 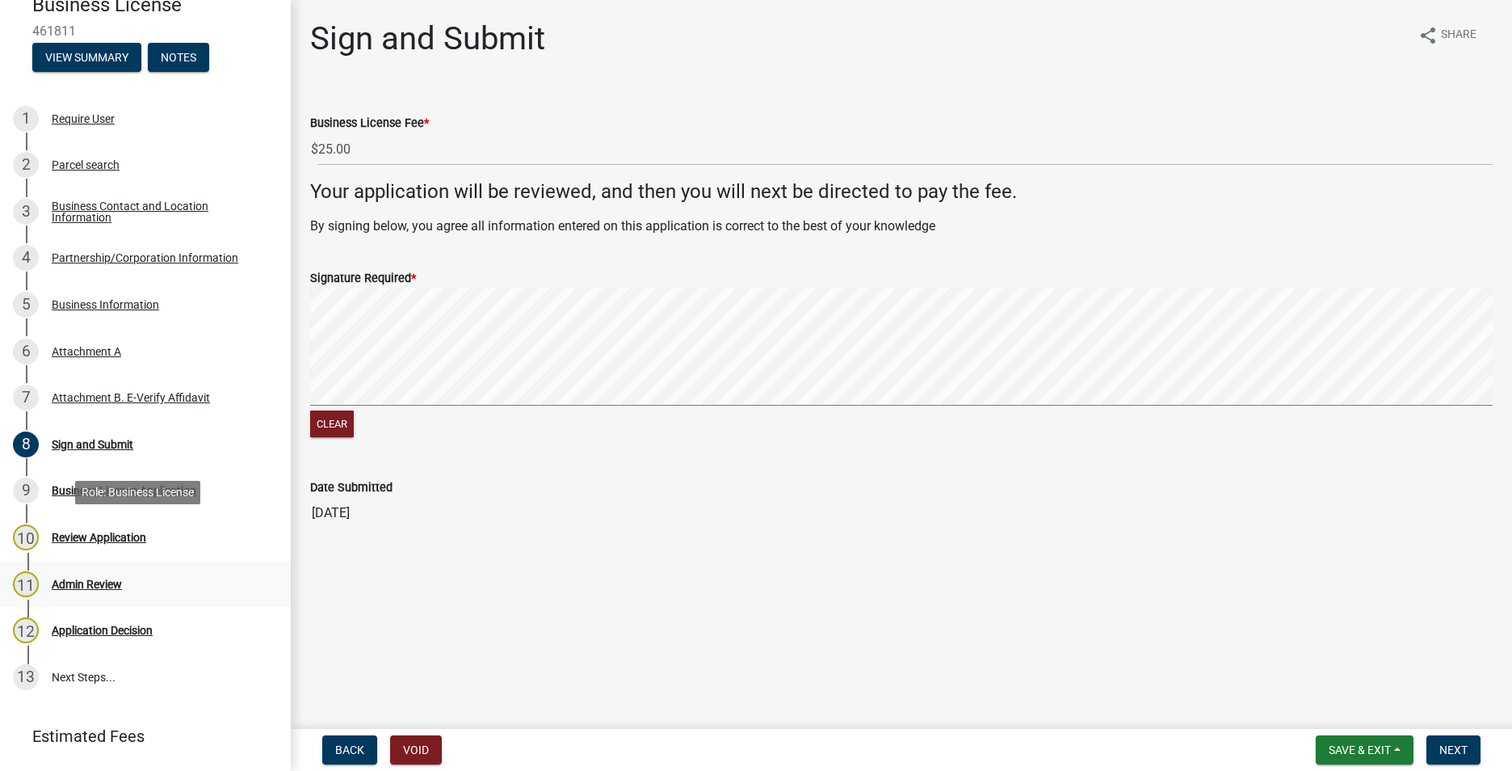 What do you see at coordinates (26, 305) in the screenshot?
I see `div: 5` at bounding box center [26, 305].